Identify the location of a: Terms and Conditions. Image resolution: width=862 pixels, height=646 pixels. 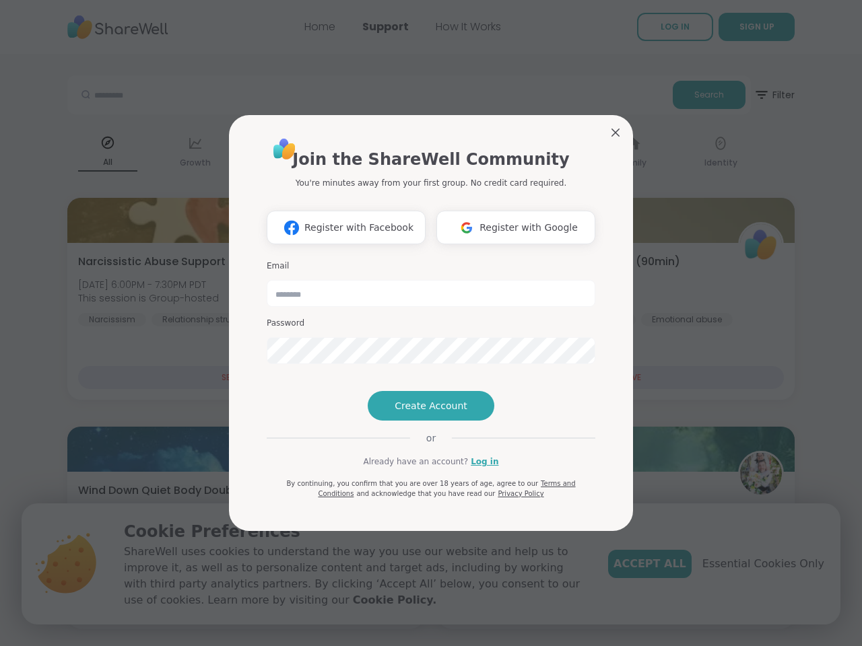
(446, 489).